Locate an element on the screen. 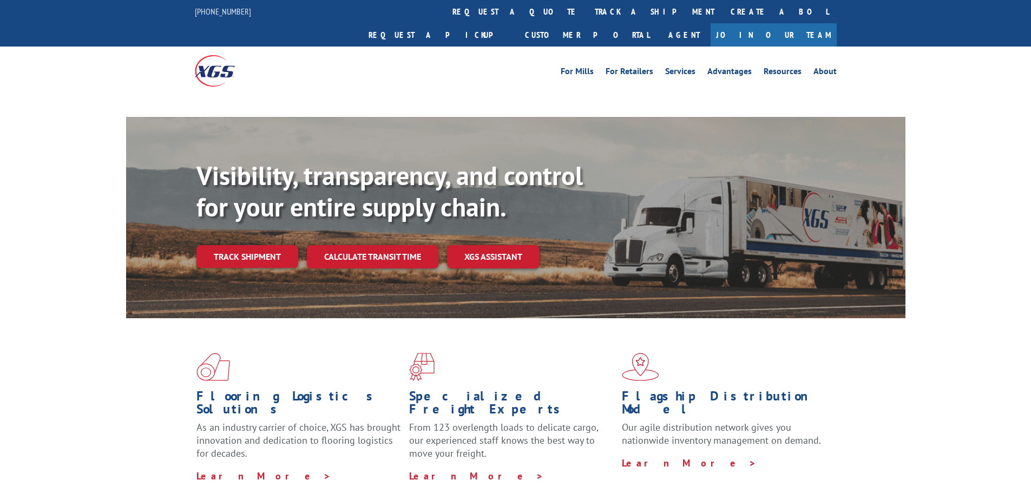 This screenshot has width=1031, height=493. a: Advantages is located at coordinates (730, 73).